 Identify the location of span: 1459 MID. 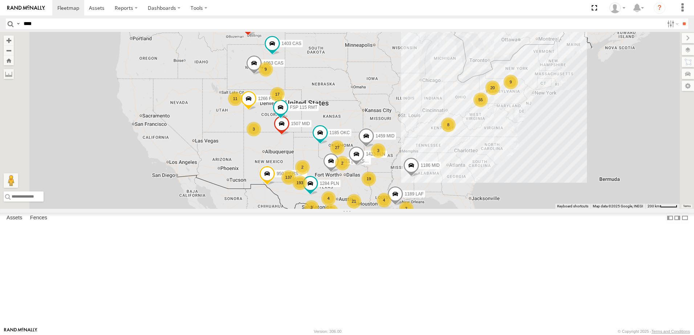
(385, 136).